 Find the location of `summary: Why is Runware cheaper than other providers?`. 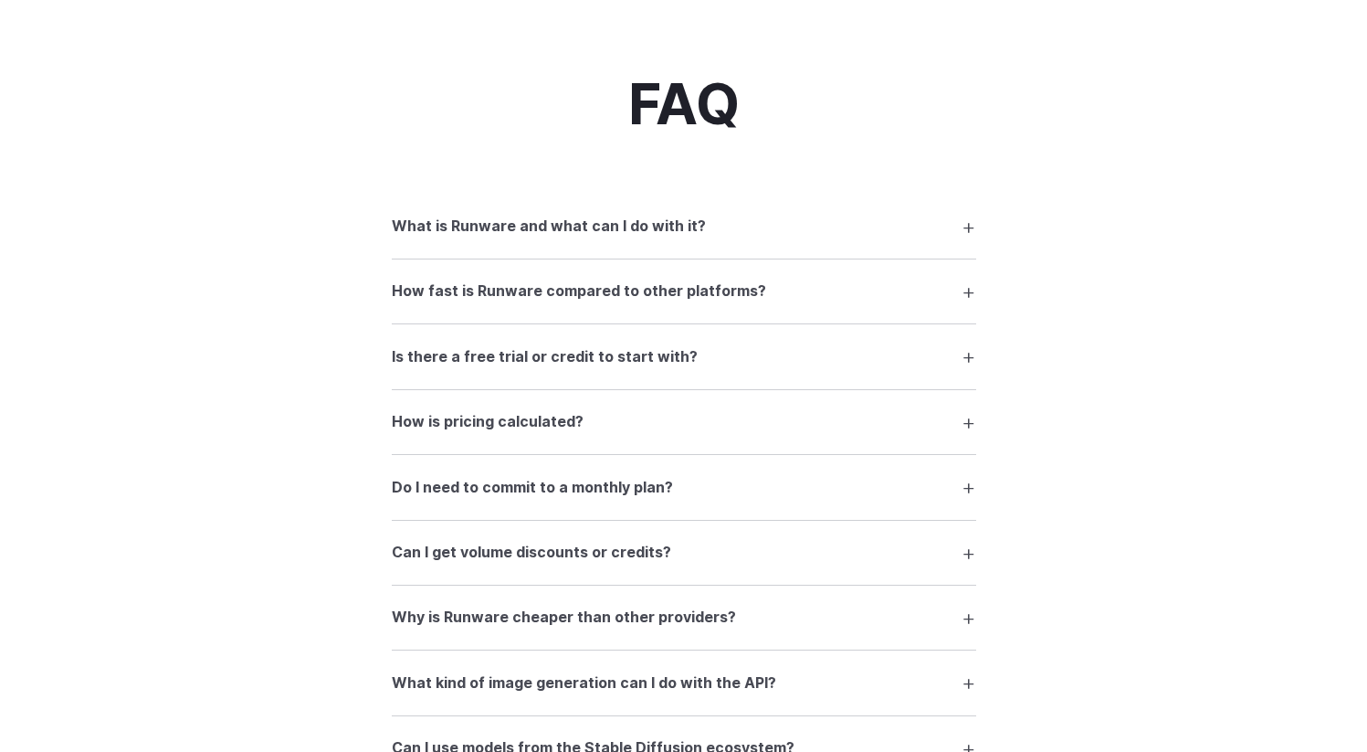

summary: Why is Runware cheaper than other providers? is located at coordinates (684, 618).